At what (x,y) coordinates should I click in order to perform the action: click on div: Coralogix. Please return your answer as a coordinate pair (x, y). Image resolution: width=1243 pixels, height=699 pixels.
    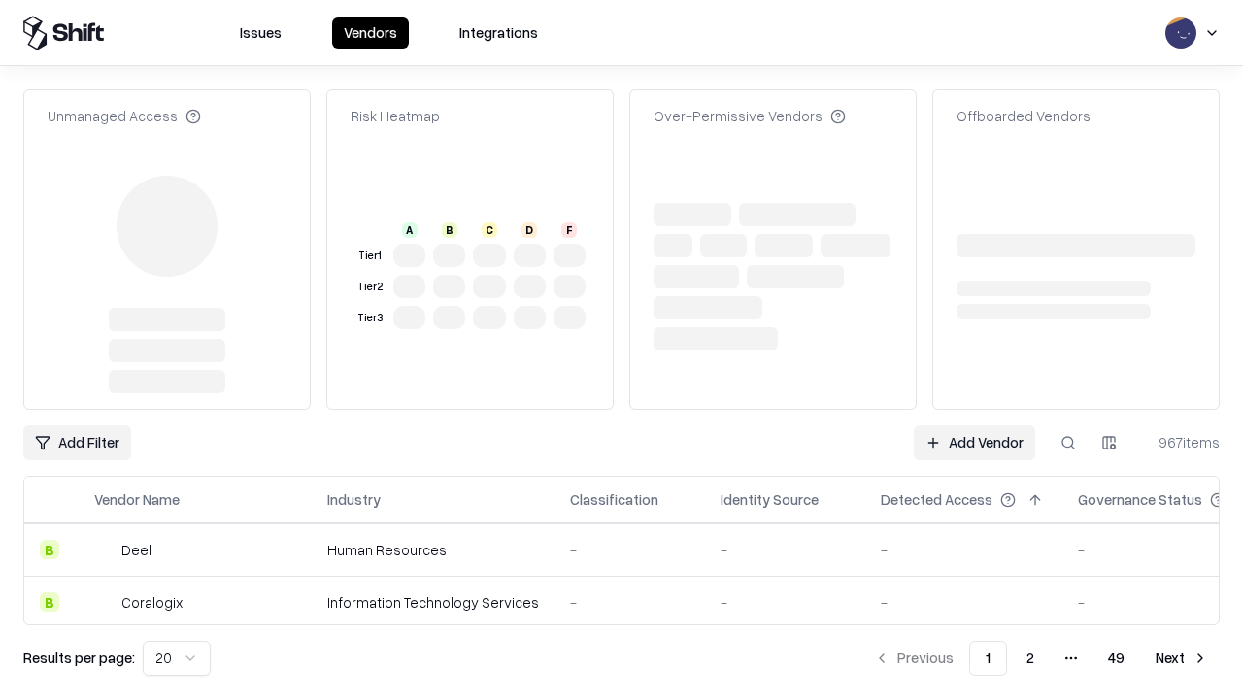
    Looking at the image, I should click on (152, 602).